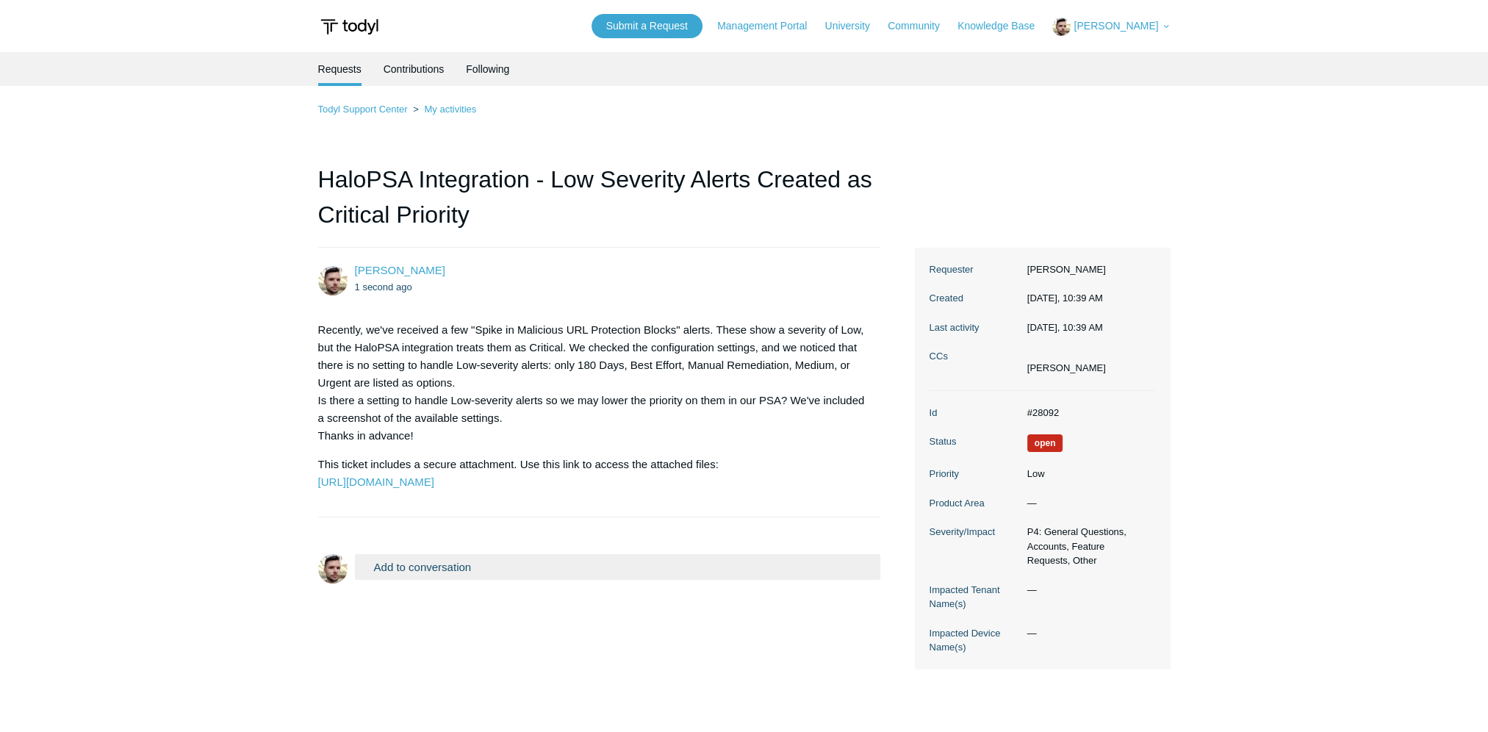 This screenshot has height=732, width=1488. Describe the element at coordinates (592, 383) in the screenshot. I see `p: Recently, we've received a few "Spike in Malicious URL Protection Blocks" alerts. These show a se...` at that location.